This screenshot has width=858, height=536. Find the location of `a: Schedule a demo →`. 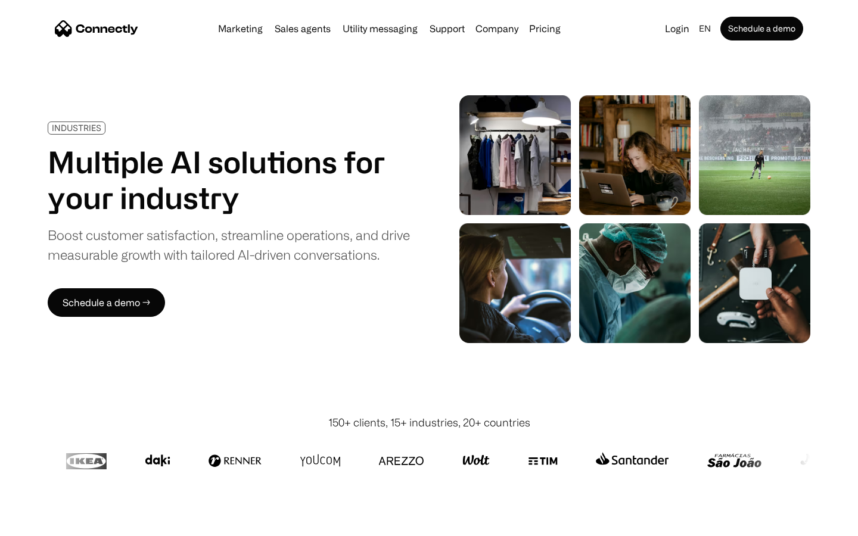

a: Schedule a demo → is located at coordinates (106, 303).